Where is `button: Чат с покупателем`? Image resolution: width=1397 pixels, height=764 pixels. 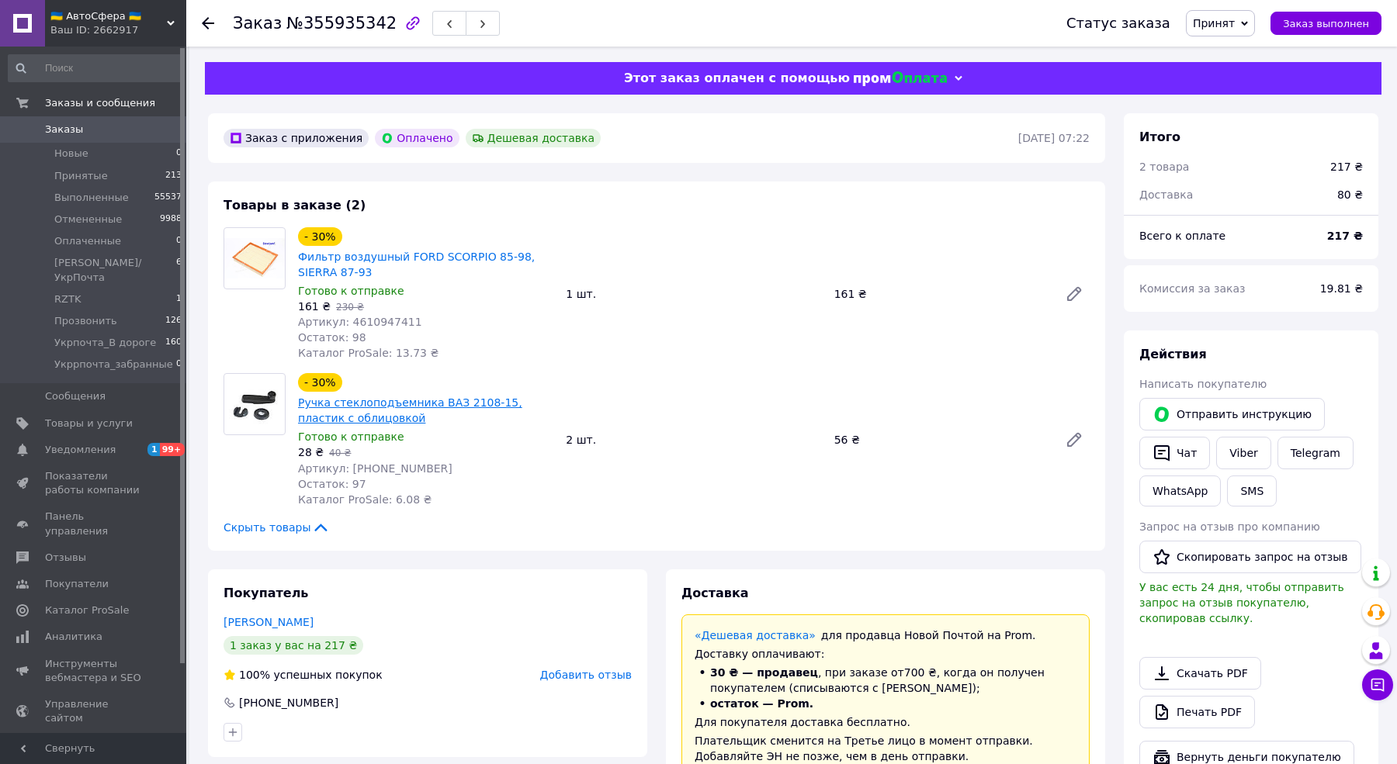
button: Чат с покупателем is located at coordinates (1377, 685).